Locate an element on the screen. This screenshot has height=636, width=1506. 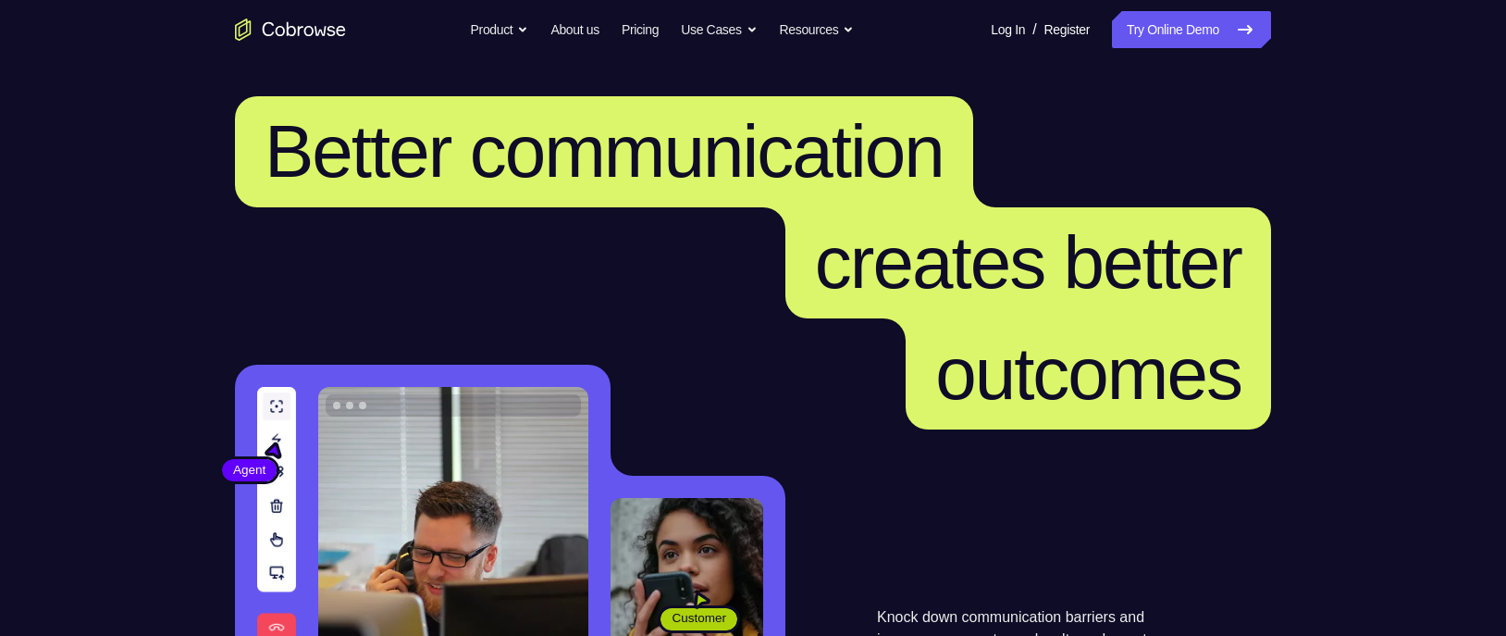
span: Customer is located at coordinates (698, 618).